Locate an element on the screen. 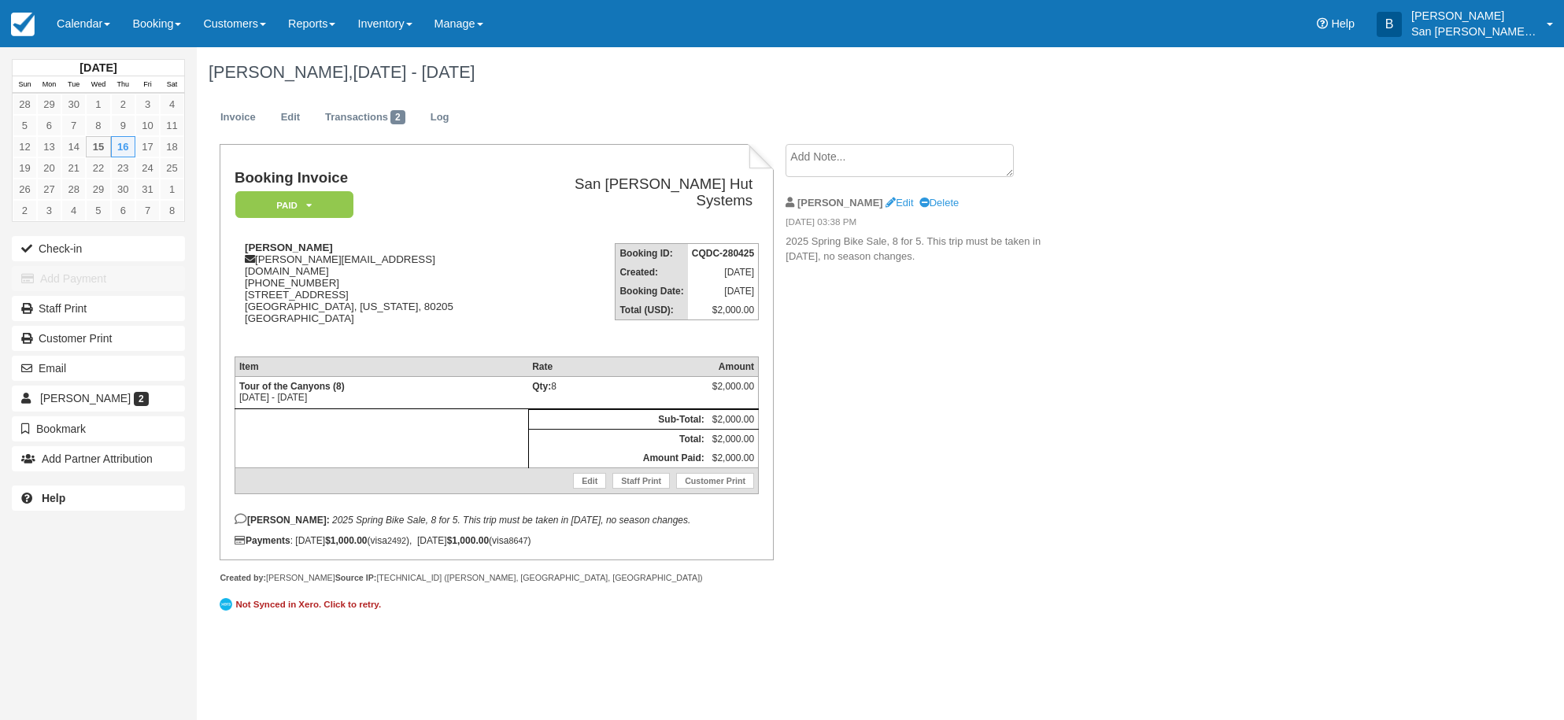 This screenshot has height=720, width=1564. a: Not Synced in Xero. Click to retry. is located at coordinates (302, 604).